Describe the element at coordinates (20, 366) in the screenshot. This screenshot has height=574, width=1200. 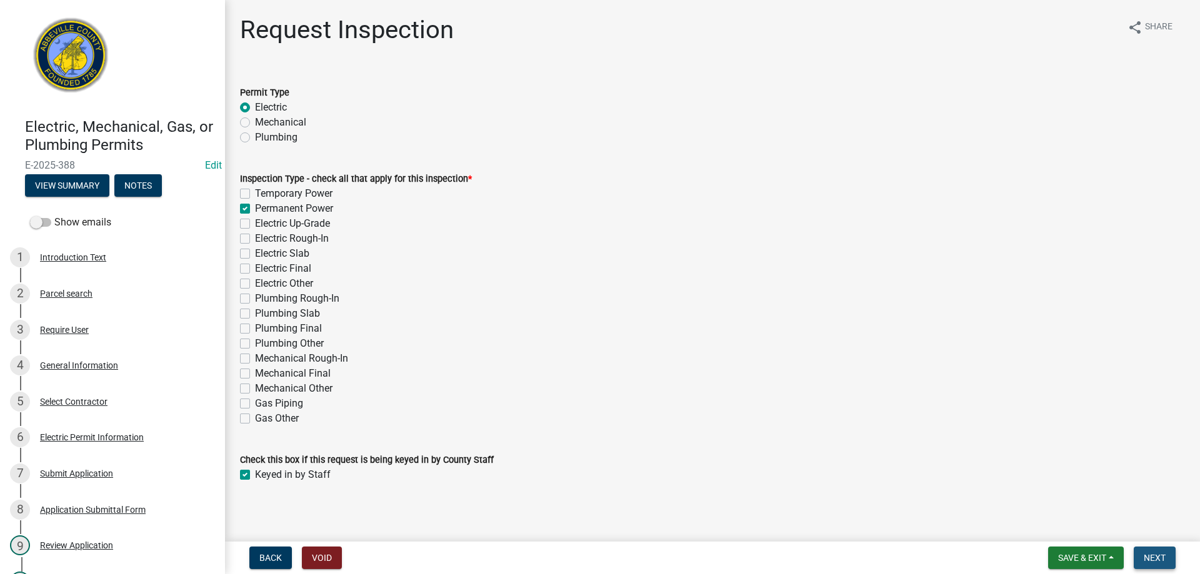
I see `div: 4` at that location.